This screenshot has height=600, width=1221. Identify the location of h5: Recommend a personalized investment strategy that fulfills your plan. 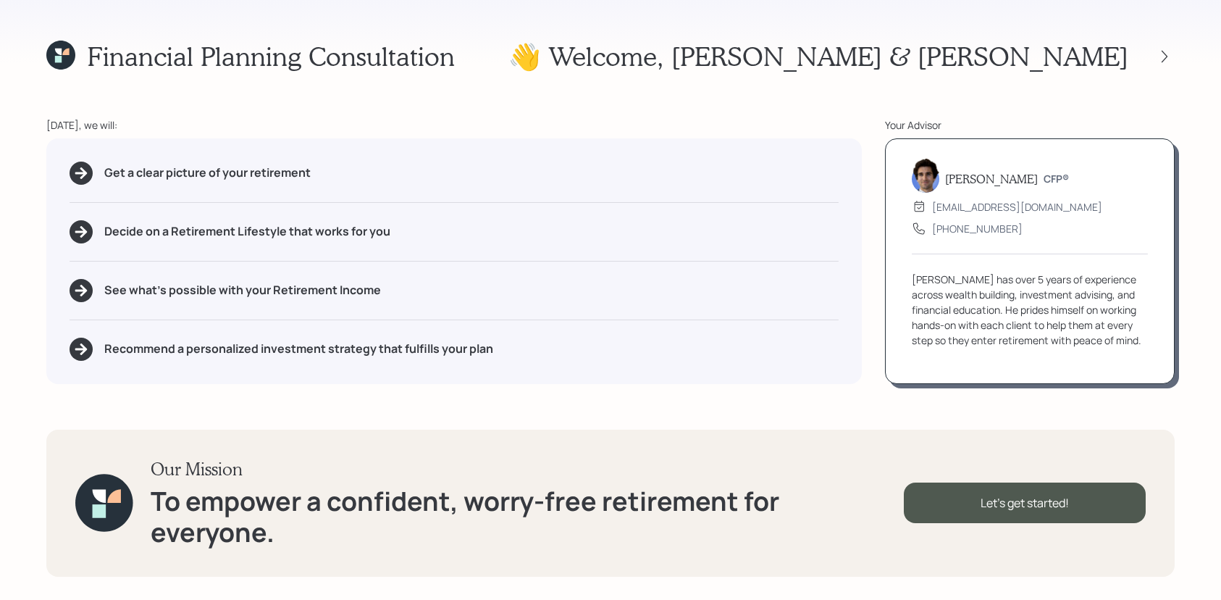
(298, 348).